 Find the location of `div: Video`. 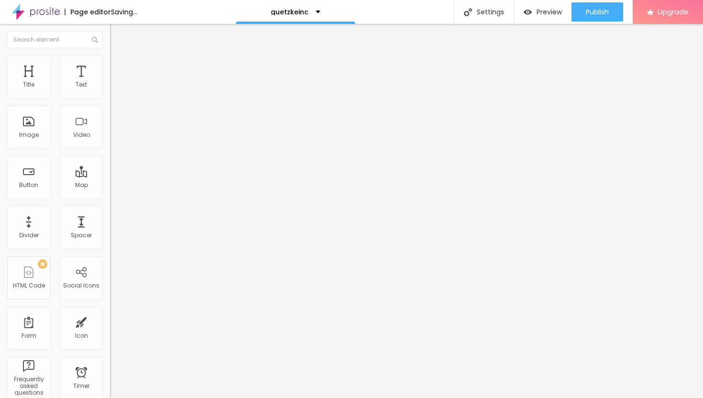

div: Video is located at coordinates (81, 135).